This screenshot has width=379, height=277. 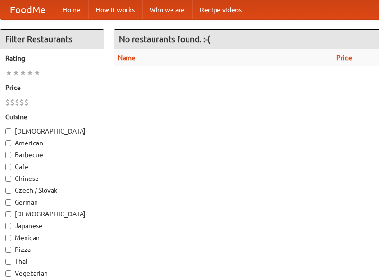 What do you see at coordinates (52, 88) in the screenshot?
I see `h5: Price` at bounding box center [52, 88].